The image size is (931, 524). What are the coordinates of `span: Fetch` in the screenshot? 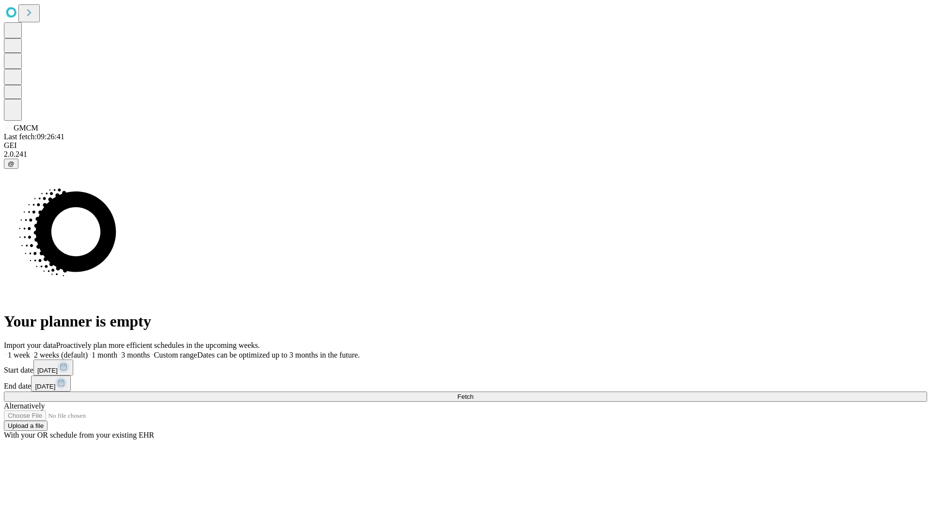 It's located at (465, 396).